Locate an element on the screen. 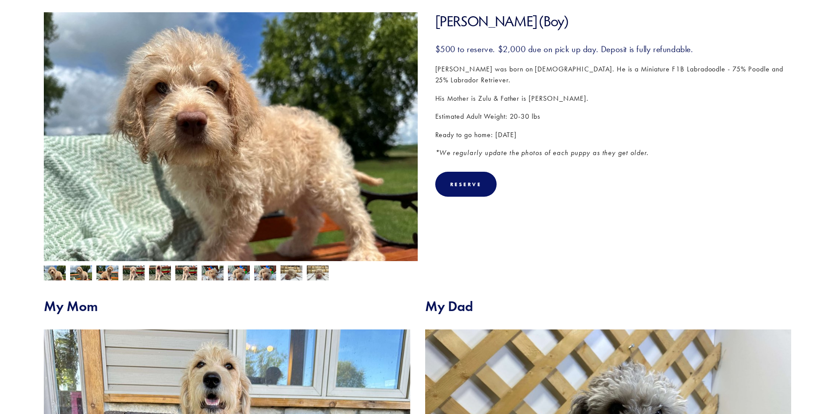 This screenshot has height=414, width=835. img: Darth Vader 4.jpg is located at coordinates (213, 273).